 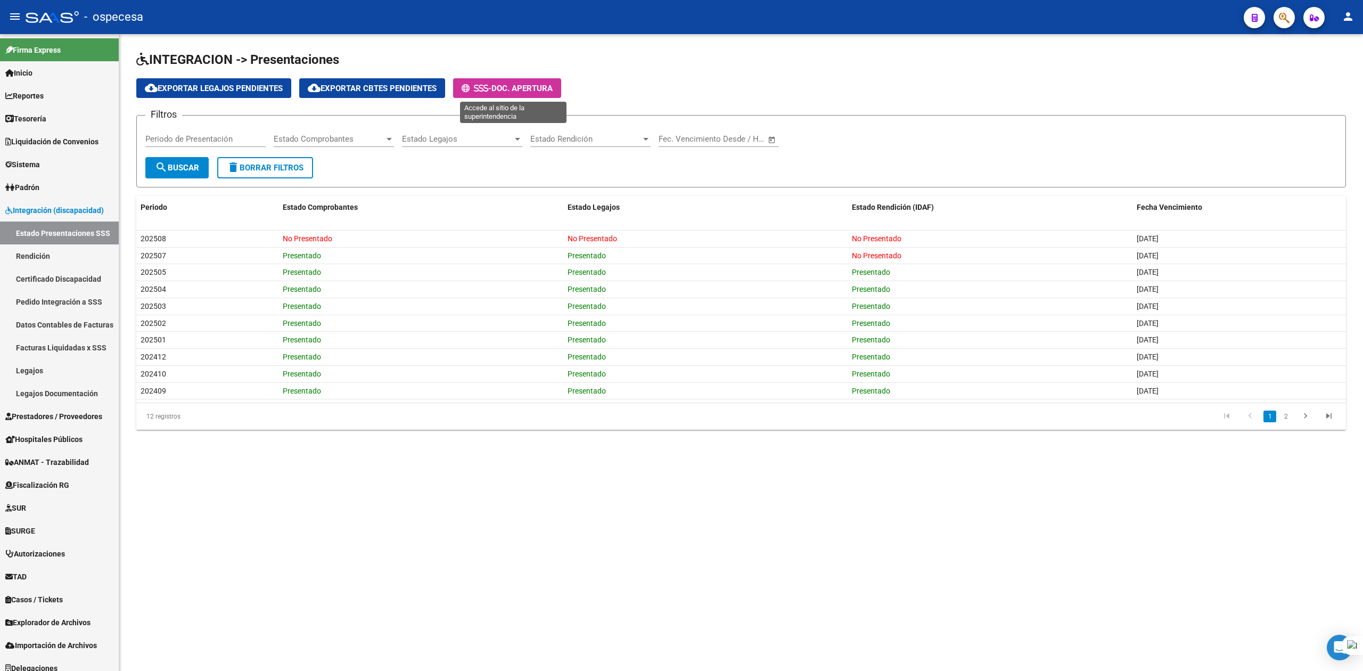 I want to click on span: - ospecesa, so click(x=113, y=17).